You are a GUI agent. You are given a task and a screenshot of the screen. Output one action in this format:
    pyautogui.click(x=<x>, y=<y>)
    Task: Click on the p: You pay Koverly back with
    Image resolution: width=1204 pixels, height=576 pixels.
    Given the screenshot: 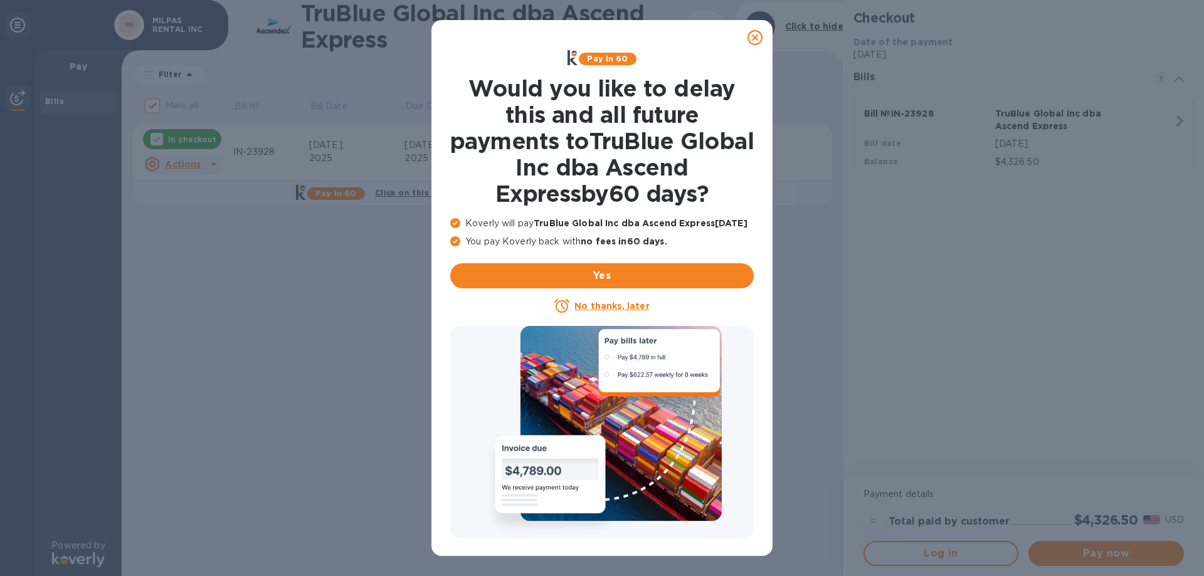 What is the action you would take?
    pyautogui.click(x=602, y=241)
    